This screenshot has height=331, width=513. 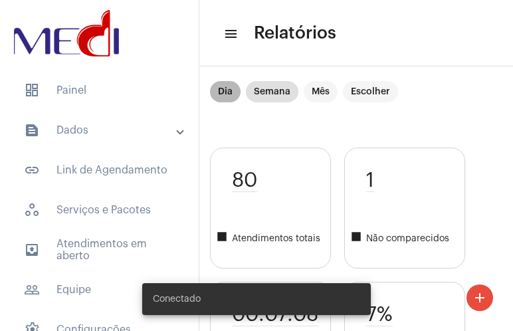 What do you see at coordinates (225, 92) in the screenshot?
I see `mat-chip: Dia` at bounding box center [225, 92].